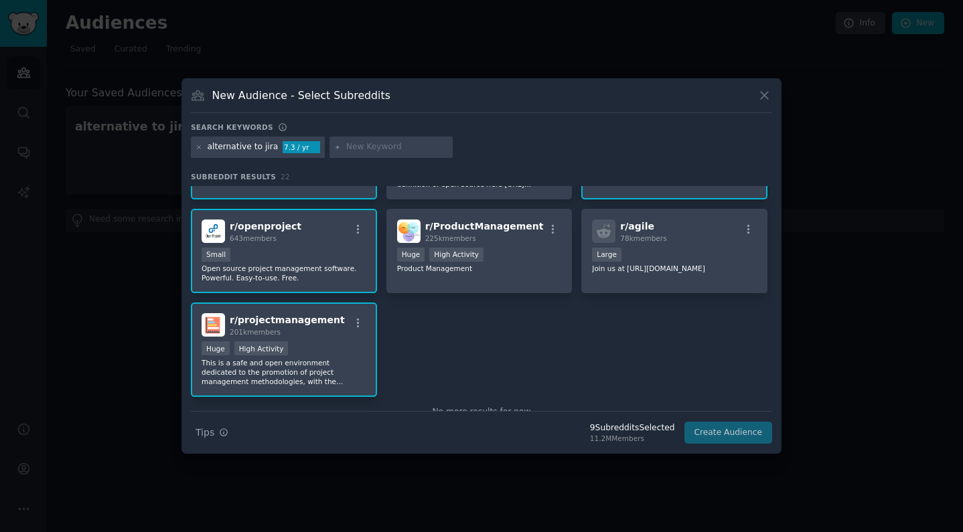 This screenshot has height=532, width=963. Describe the element at coordinates (481, 412) in the screenshot. I see `div: No more results for now` at that location.